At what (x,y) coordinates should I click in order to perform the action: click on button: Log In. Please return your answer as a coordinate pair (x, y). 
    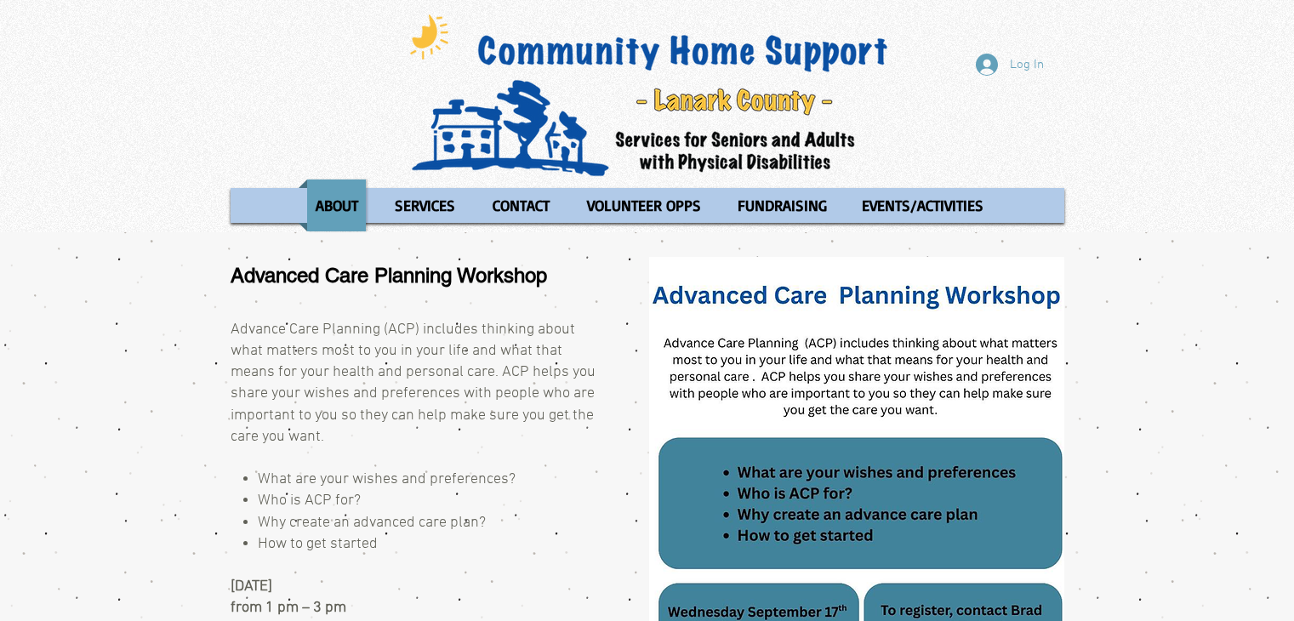
    Looking at the image, I should click on (1010, 65).